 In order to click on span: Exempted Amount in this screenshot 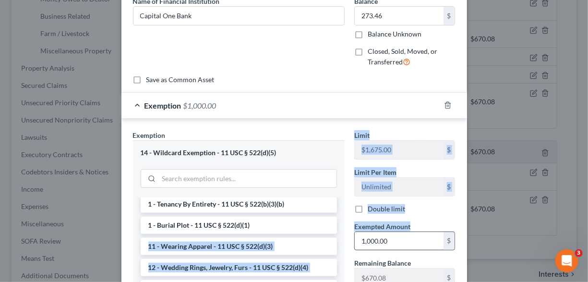, I will do `click(382, 226)`.